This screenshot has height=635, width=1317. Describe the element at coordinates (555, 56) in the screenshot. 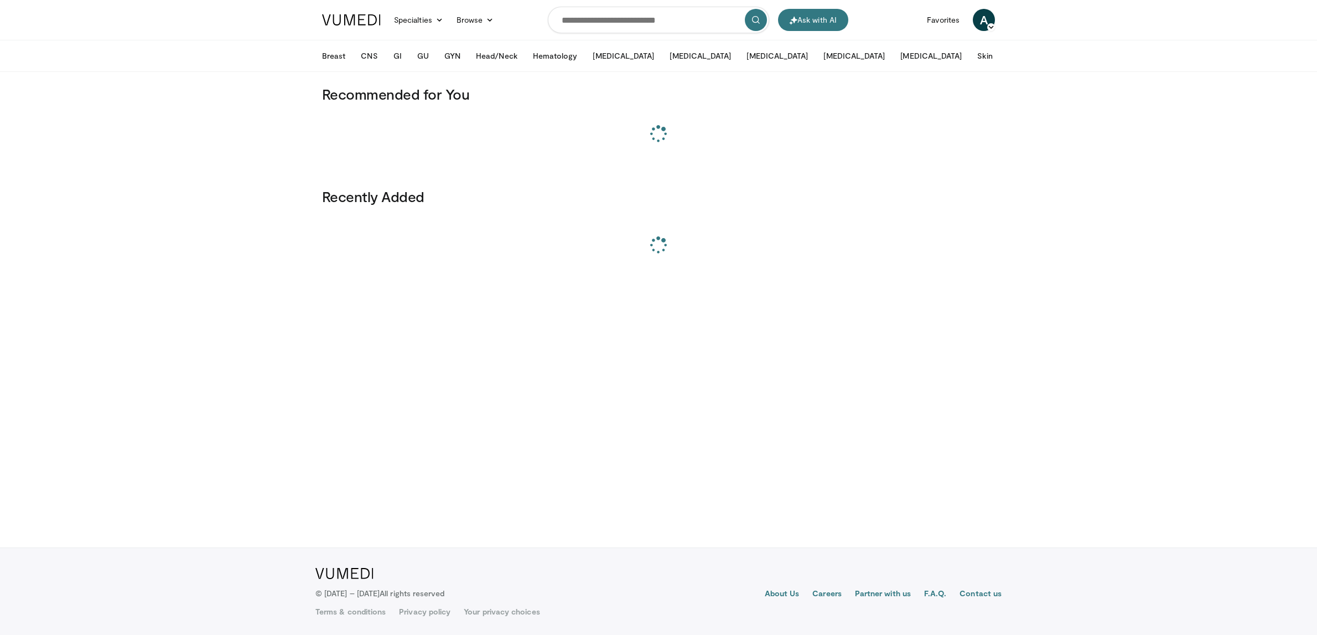

I see `button: Hematology` at that location.